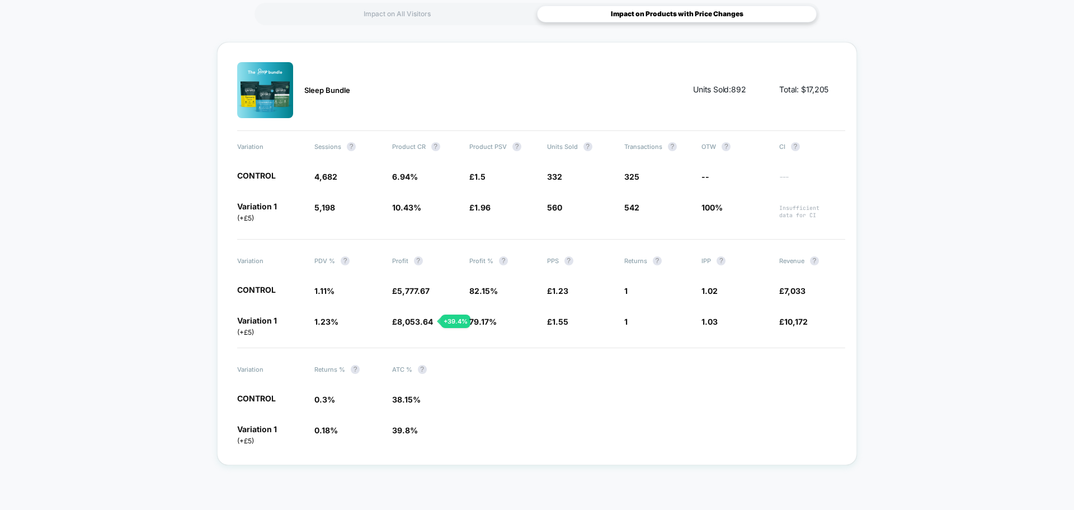 The image size is (1074, 510). I want to click on span: 82.15%, so click(483, 290).